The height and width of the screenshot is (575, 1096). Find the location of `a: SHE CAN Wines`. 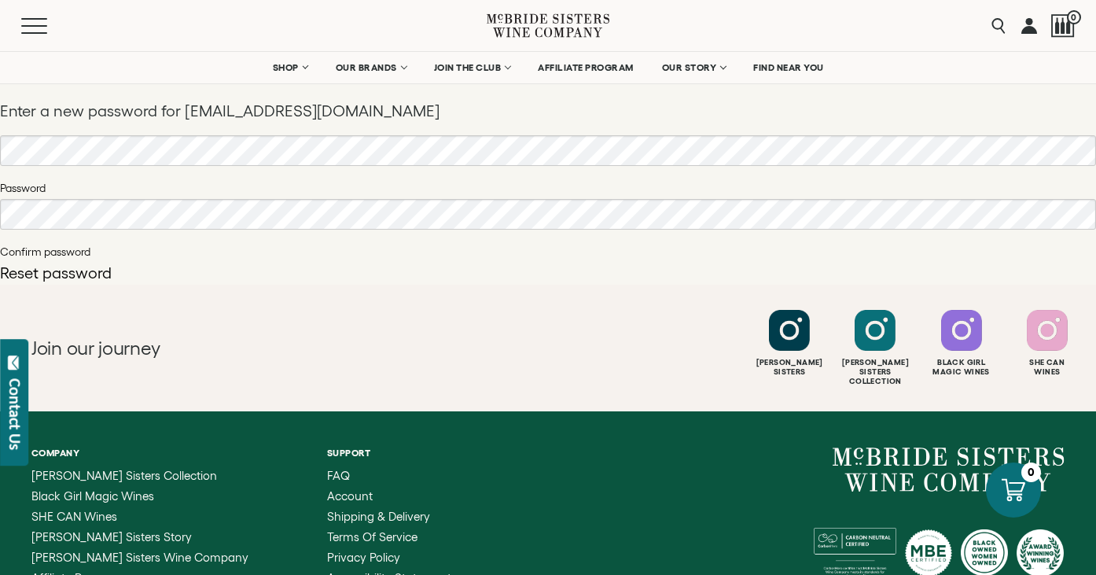

a: SHE CAN Wines is located at coordinates (149, 517).